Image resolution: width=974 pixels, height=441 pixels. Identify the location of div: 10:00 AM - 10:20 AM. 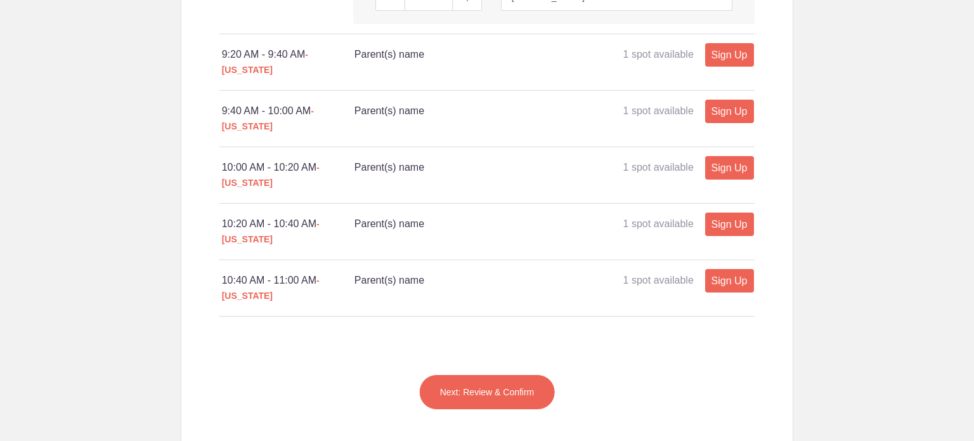
(288, 175).